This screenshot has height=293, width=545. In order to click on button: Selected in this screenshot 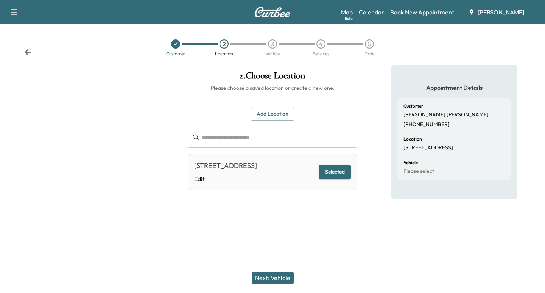, I will do `click(335, 171)`.